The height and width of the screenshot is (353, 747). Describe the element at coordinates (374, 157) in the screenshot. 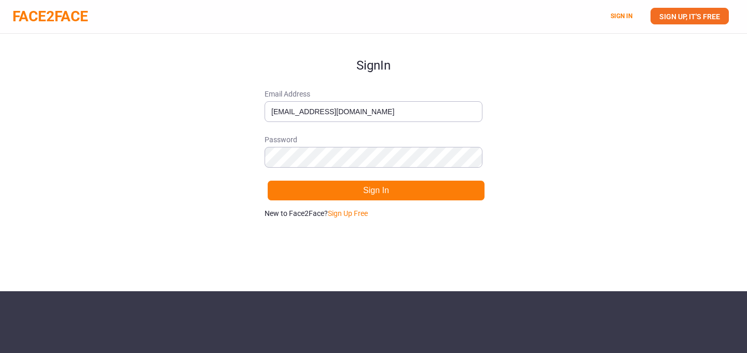

I see `input: Password` at that location.